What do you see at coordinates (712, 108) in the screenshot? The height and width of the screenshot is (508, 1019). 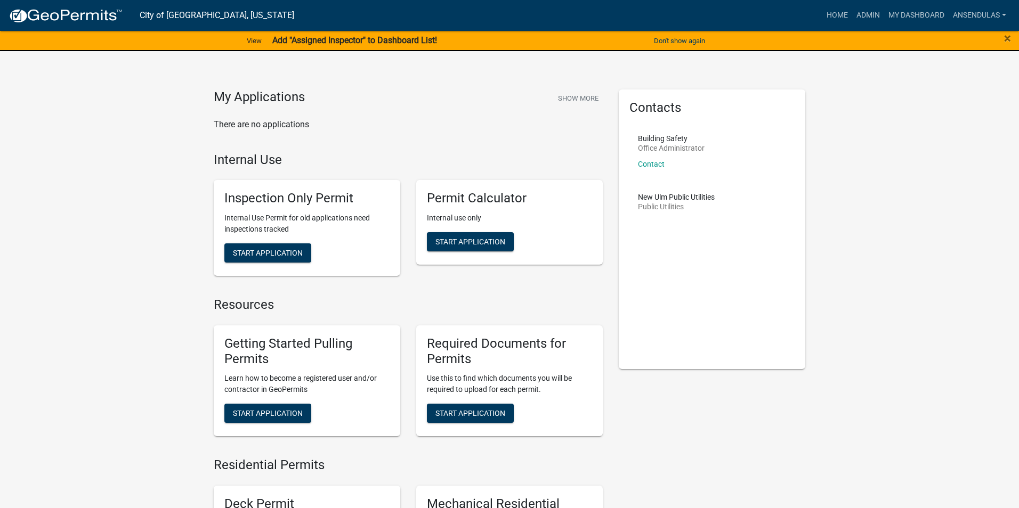 I see `h5: Contacts` at bounding box center [712, 108].